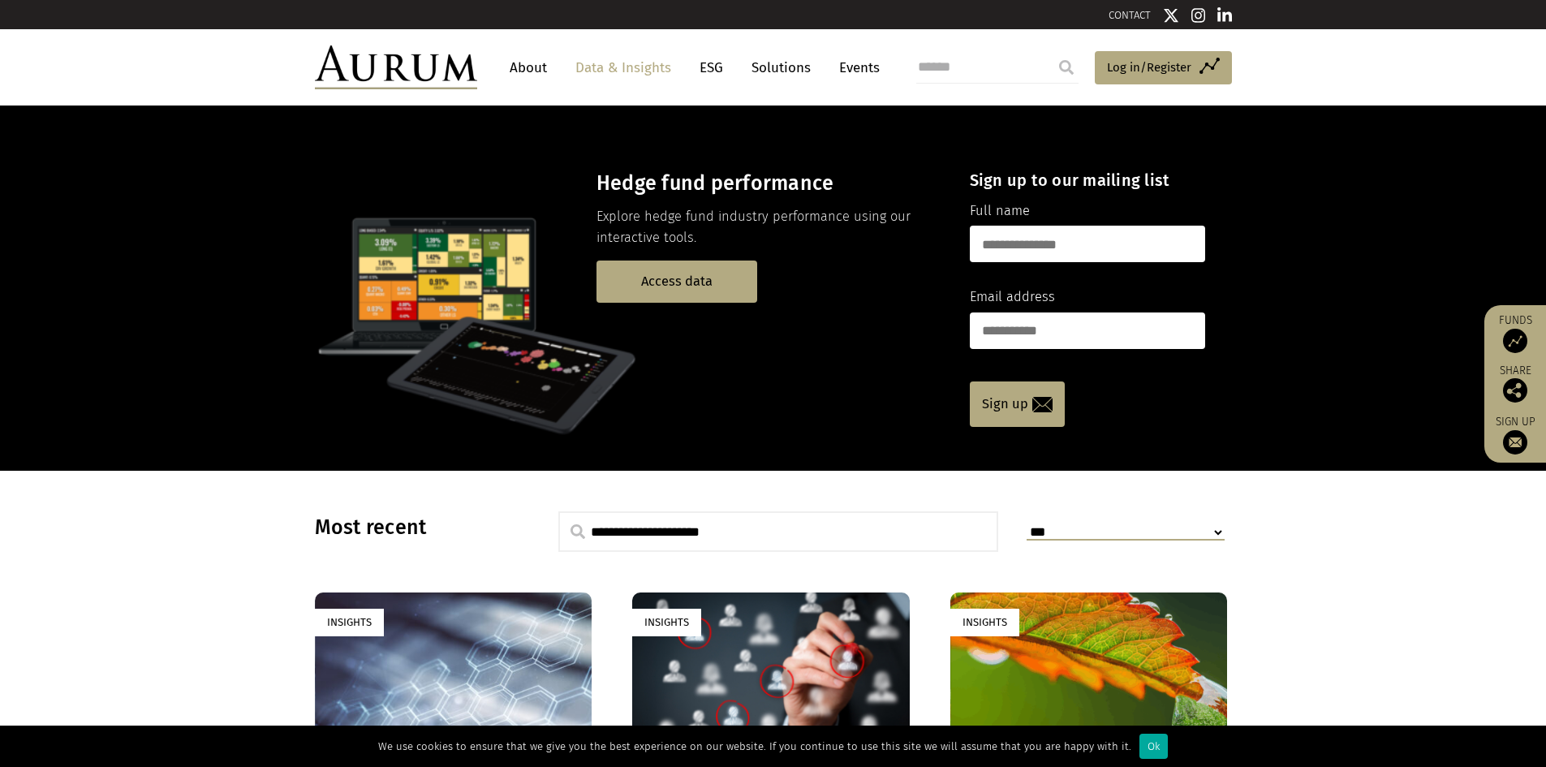  I want to click on img: search.svg, so click(578, 532).